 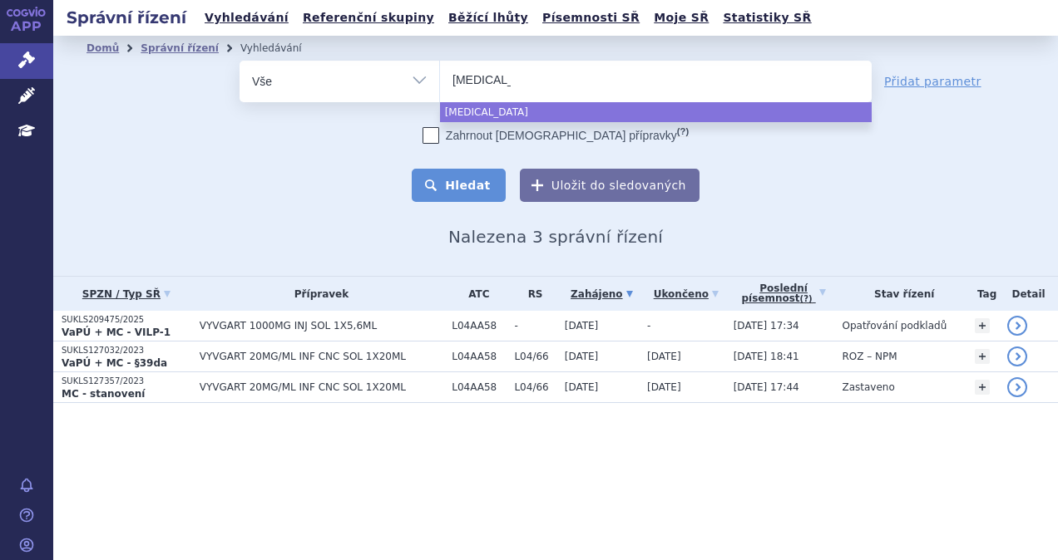 What do you see at coordinates (555, 237) in the screenshot?
I see `span: Nalezena 3 správní řízení` at bounding box center [555, 237].